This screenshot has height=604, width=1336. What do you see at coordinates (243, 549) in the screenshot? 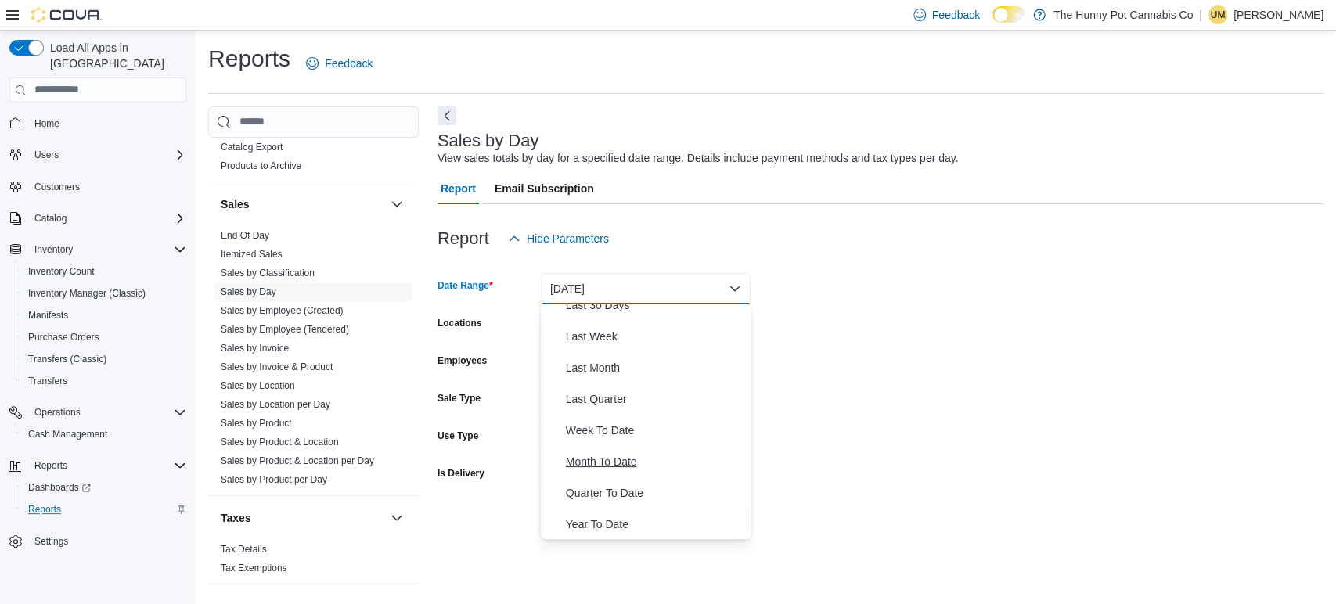
I see `span: Tax Details` at bounding box center [243, 549].